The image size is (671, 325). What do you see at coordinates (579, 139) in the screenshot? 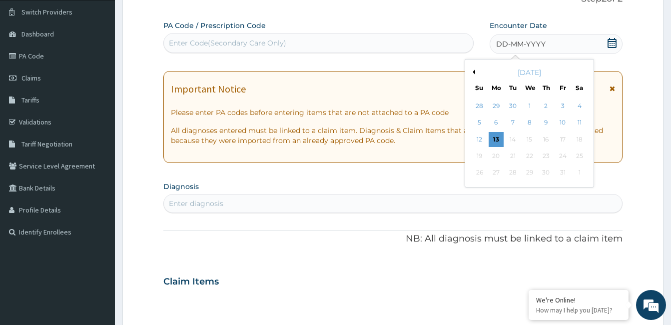
I see `div: Not available Saturday, October 18th, 2025` at bounding box center [579, 139].